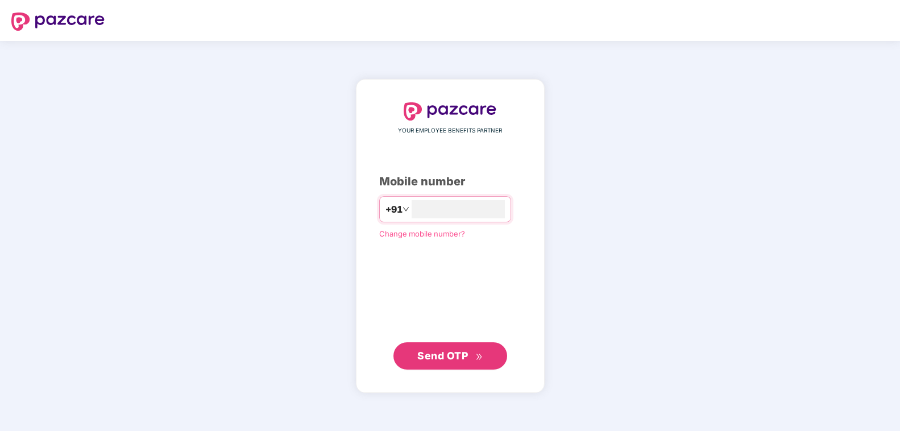 The height and width of the screenshot is (431, 900). I want to click on button: Send OTPdouble-right, so click(450, 356).